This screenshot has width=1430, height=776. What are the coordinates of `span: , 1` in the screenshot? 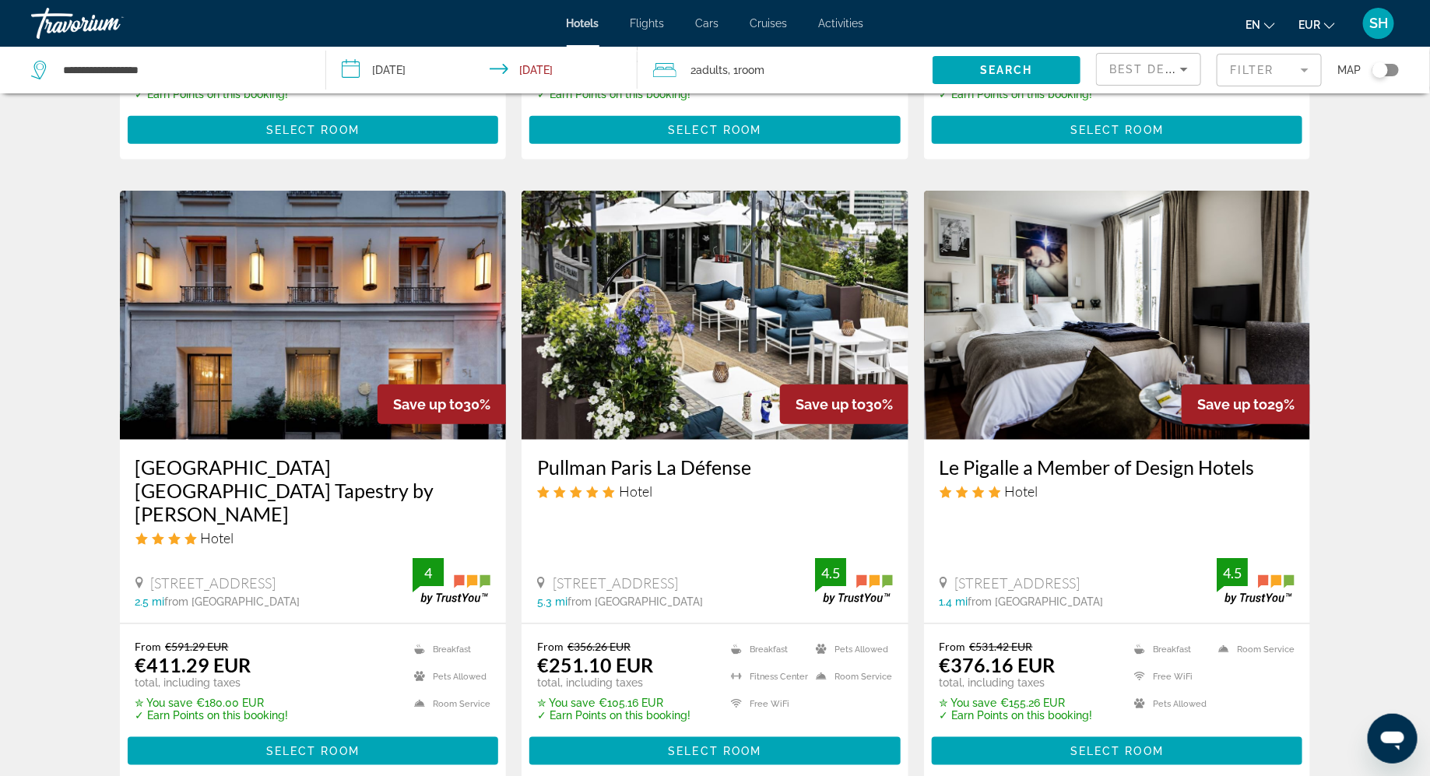 It's located at (746, 70).